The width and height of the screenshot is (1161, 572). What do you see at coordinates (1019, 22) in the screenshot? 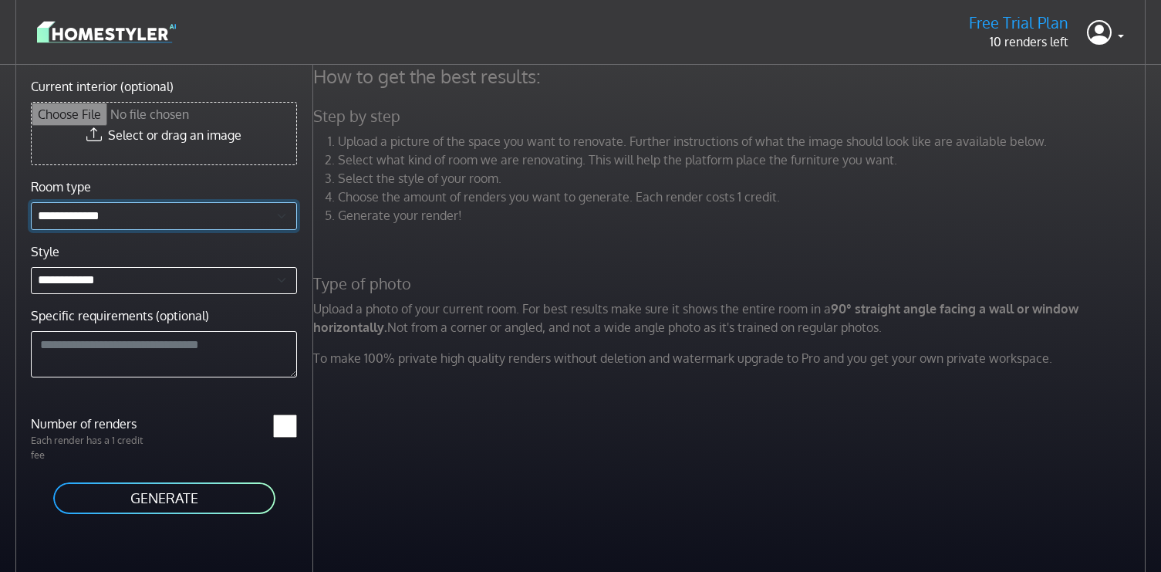
I see `h5: Free Trial Plan` at bounding box center [1019, 22].